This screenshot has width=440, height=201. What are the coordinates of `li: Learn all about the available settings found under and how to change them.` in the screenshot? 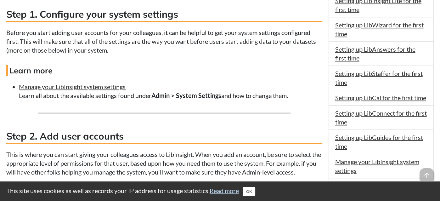 It's located at (170, 91).